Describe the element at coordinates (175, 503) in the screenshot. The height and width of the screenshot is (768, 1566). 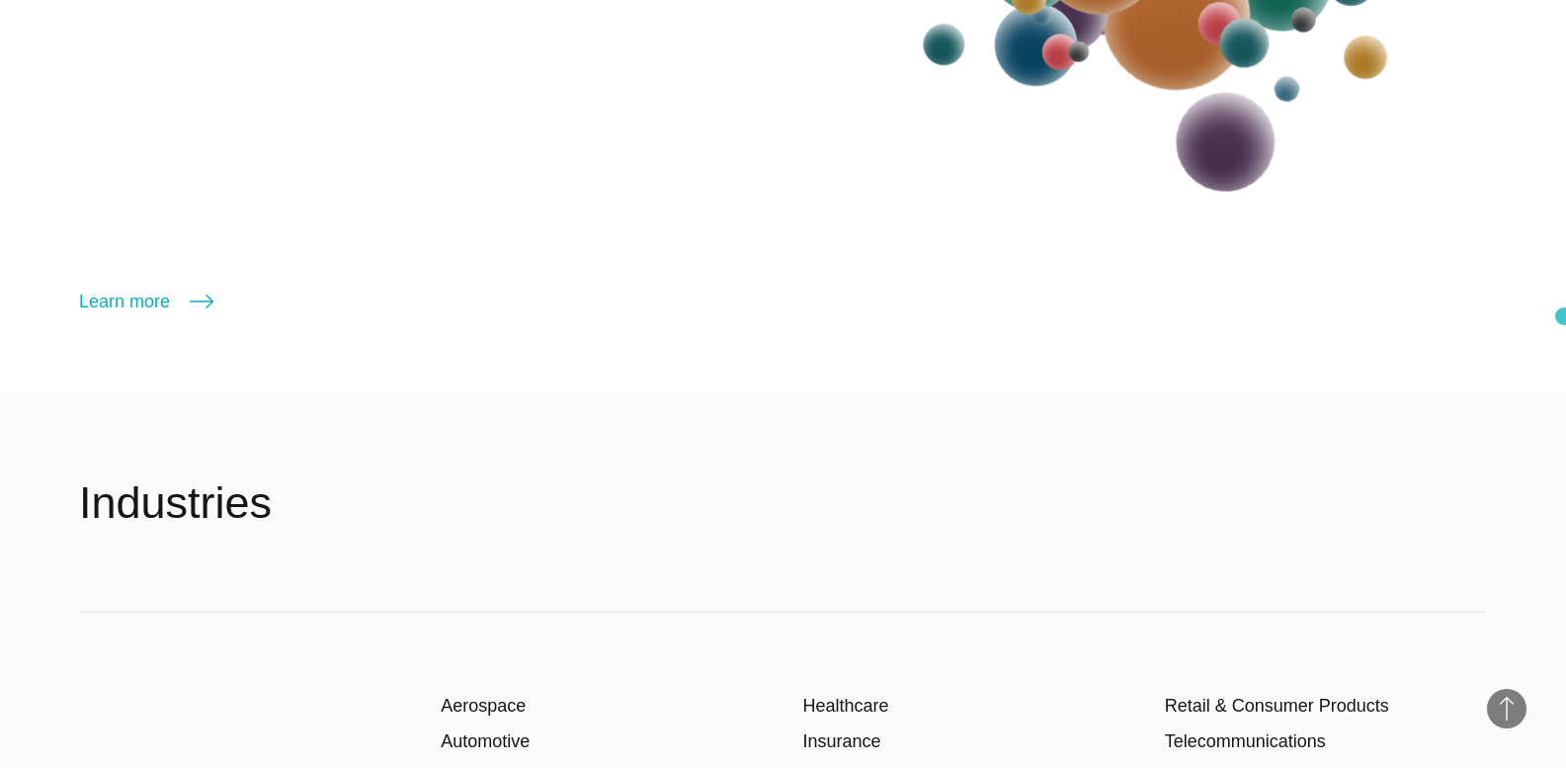
I see `h2: Industries` at that location.